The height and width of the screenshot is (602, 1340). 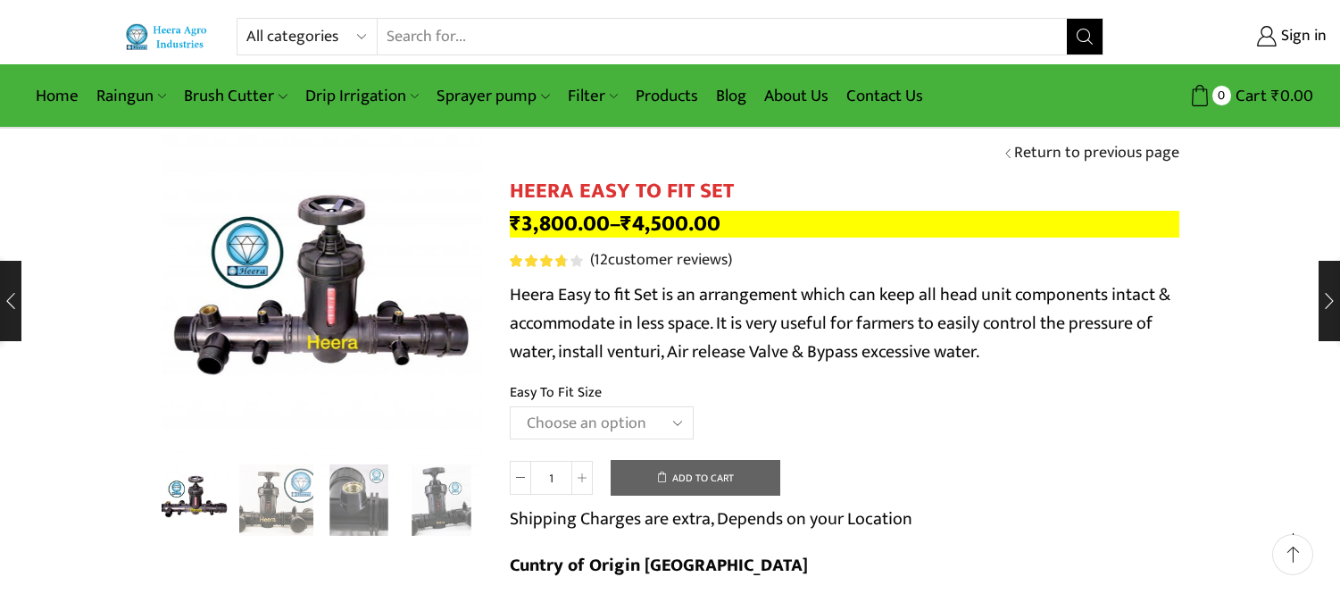 I want to click on div: 1 / 8, so click(x=322, y=295).